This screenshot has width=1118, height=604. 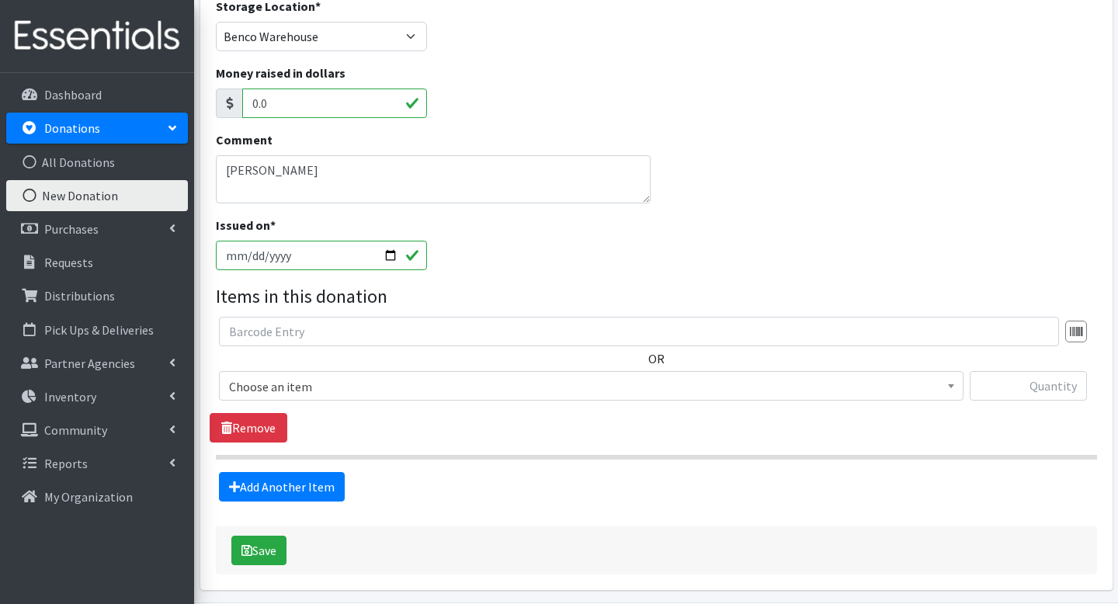 I want to click on p: Donations, so click(x=72, y=128).